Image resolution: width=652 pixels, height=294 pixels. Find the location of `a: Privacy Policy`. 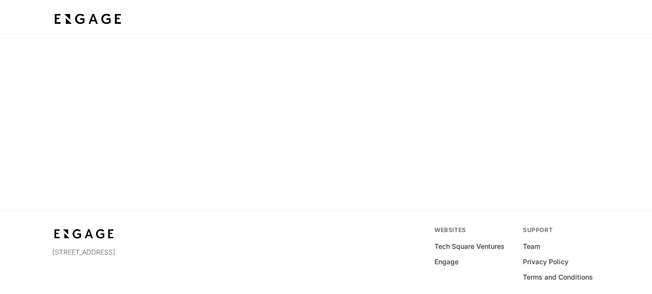

a: Privacy Policy is located at coordinates (546, 262).